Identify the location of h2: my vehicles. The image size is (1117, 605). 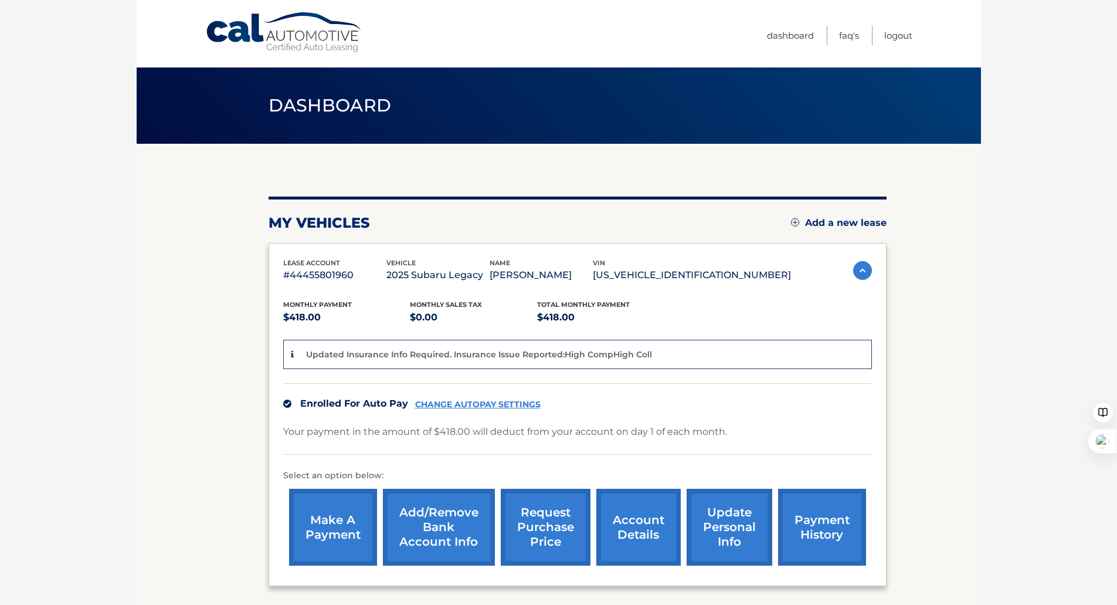
(319, 223).